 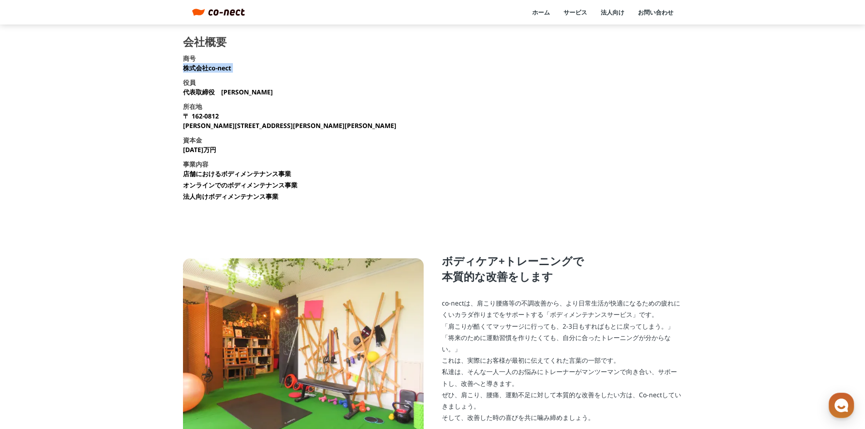 What do you see at coordinates (31, 305) in the screenshot?
I see `span: ホーム` at bounding box center [31, 305].